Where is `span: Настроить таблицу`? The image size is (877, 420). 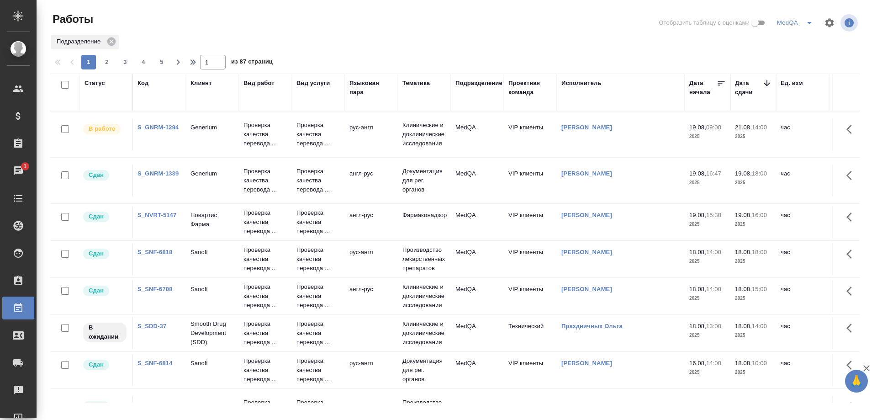 span: Настроить таблицу is located at coordinates (830, 23).